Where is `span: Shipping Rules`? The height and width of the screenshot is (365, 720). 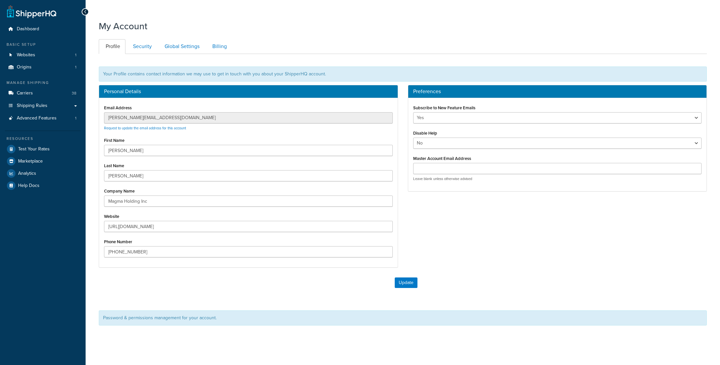 span: Shipping Rules is located at coordinates (32, 106).